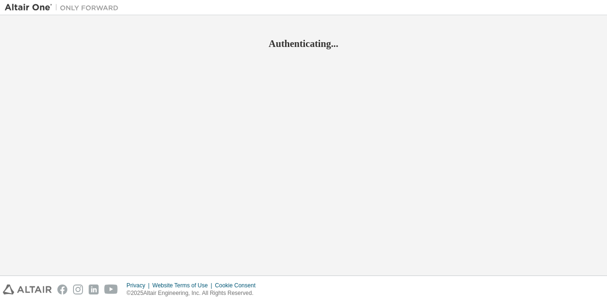 This screenshot has width=607, height=303. Describe the element at coordinates (184, 286) in the screenshot. I see `div: Website Terms of Use` at that location.